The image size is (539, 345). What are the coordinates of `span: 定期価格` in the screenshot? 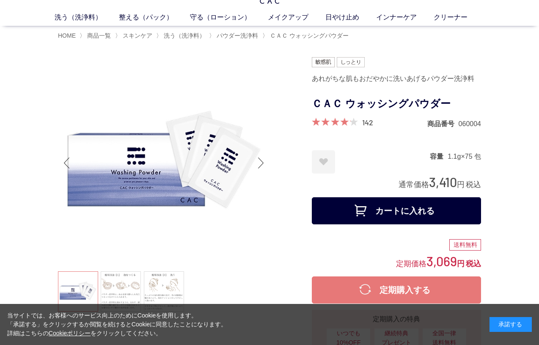 It's located at (411, 263).